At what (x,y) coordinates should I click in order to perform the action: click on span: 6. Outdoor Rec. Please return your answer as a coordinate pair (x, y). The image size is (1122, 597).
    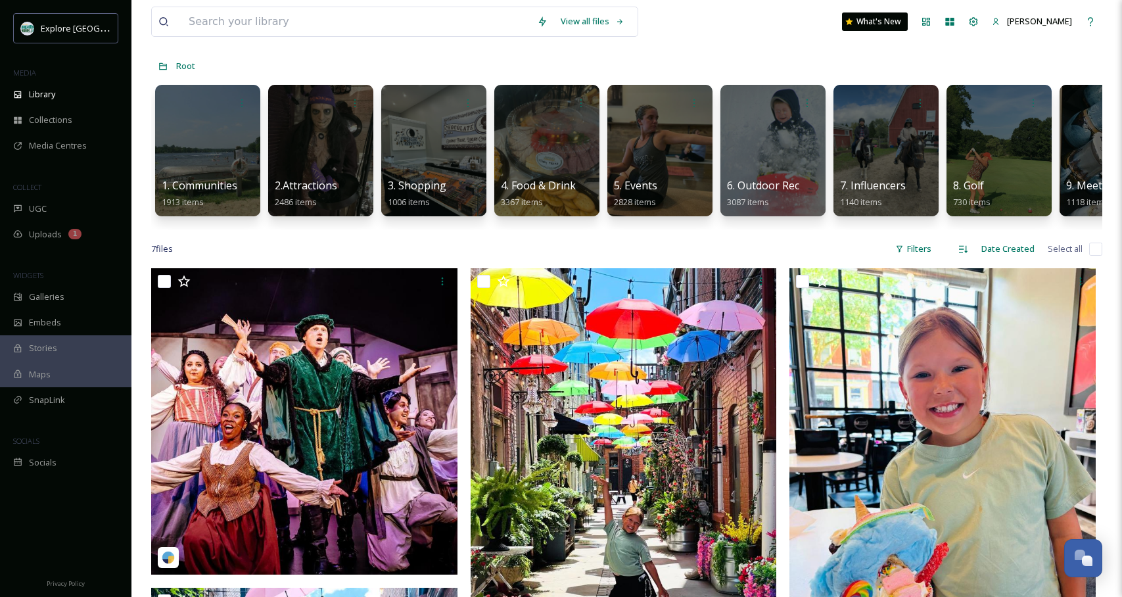
    Looking at the image, I should click on (763, 185).